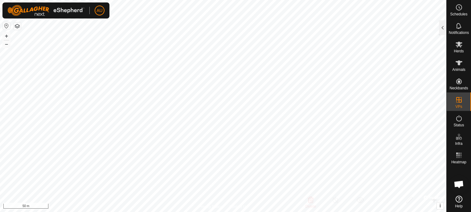  Describe the element at coordinates (459, 70) in the screenshot. I see `span: Animals` at that location.